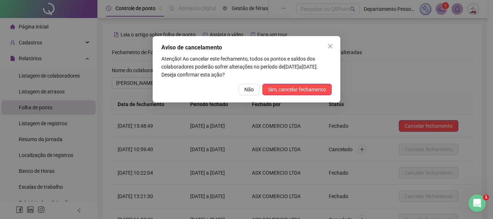 The image size is (493, 219). I want to click on span: Aviso de cancelamento, so click(192, 47).